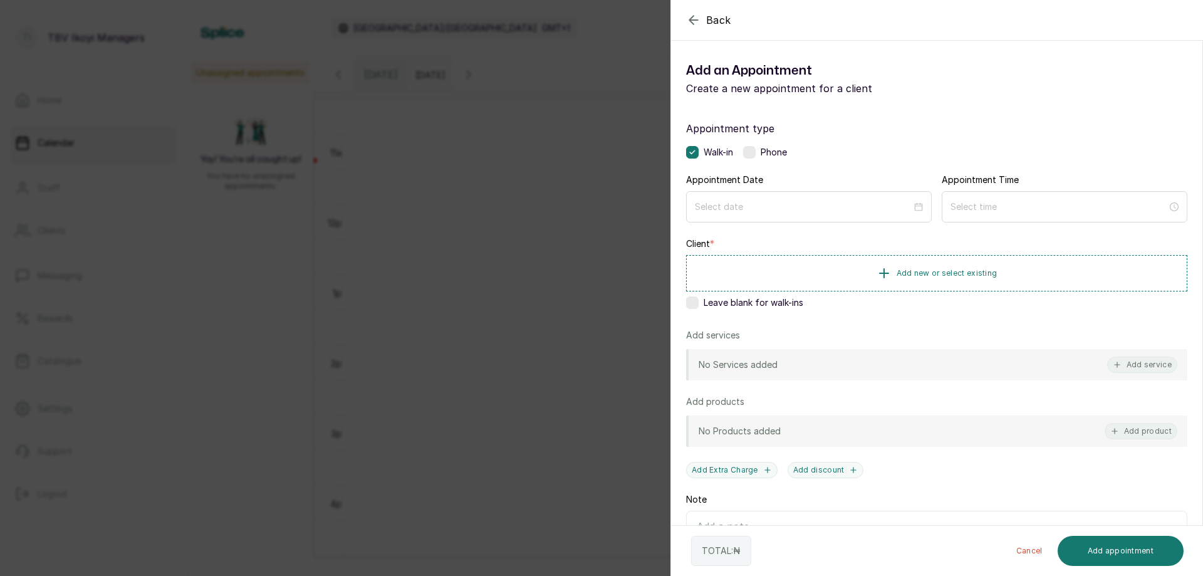  Describe the element at coordinates (715, 402) in the screenshot. I see `p: Add products` at that location.